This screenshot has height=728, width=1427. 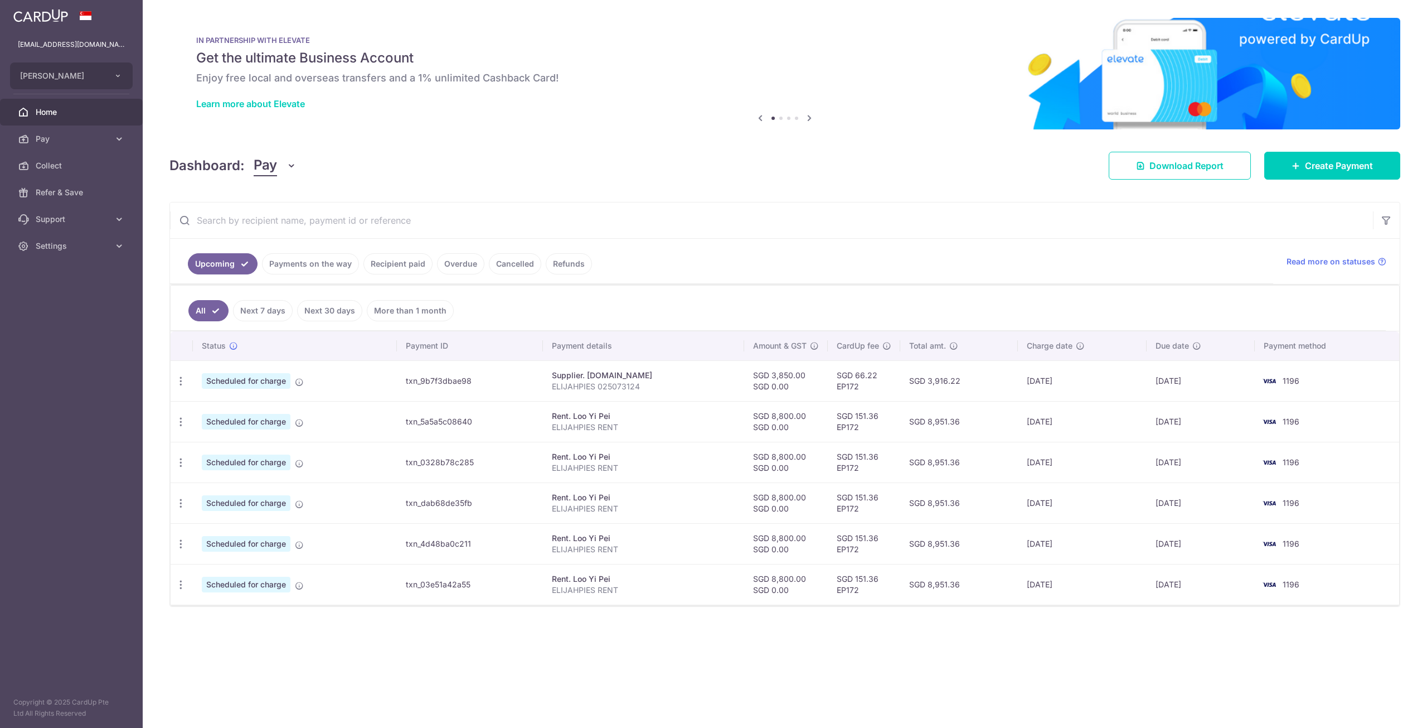 I want to click on span: Create Payment, so click(x=1339, y=166).